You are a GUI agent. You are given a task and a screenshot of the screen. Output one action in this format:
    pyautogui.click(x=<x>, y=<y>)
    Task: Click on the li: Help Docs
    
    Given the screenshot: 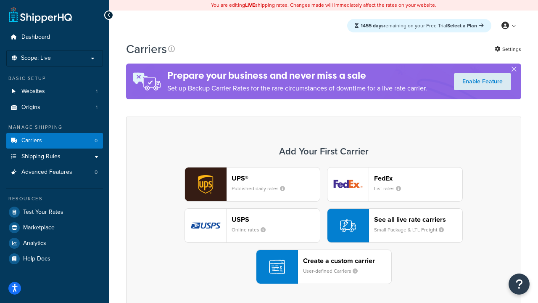 What is the action you would take?
    pyautogui.click(x=55, y=259)
    